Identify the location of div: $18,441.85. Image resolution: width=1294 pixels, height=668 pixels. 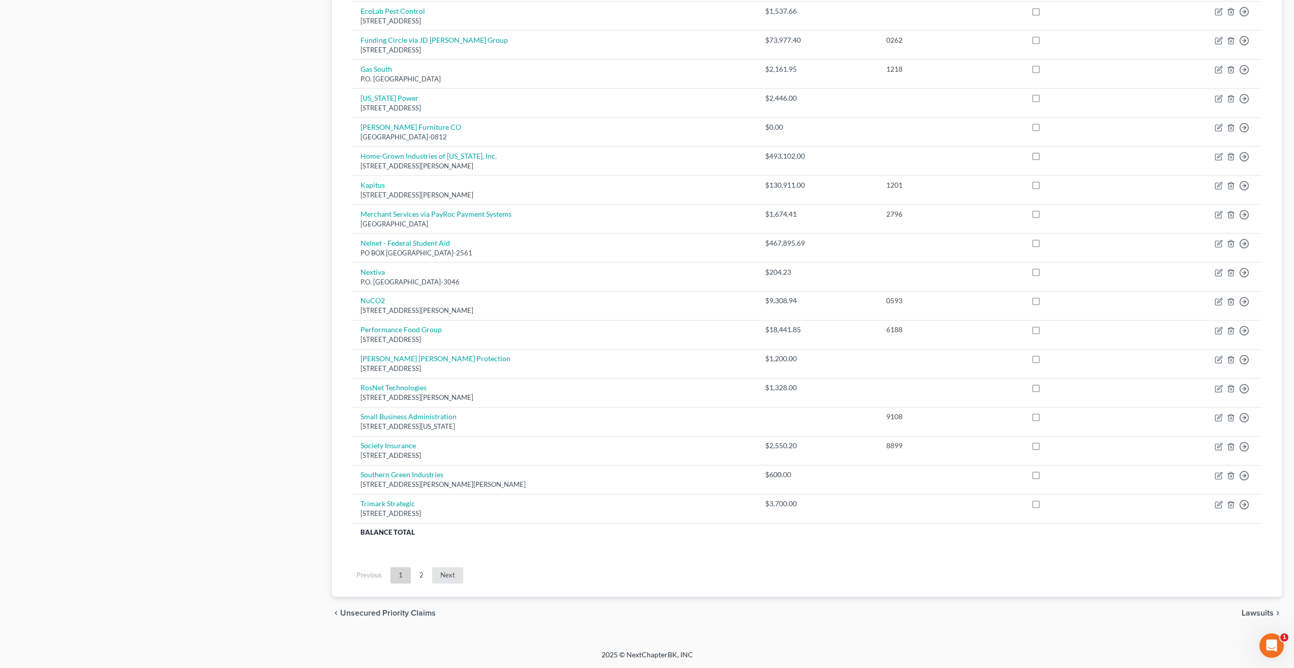
(818, 330).